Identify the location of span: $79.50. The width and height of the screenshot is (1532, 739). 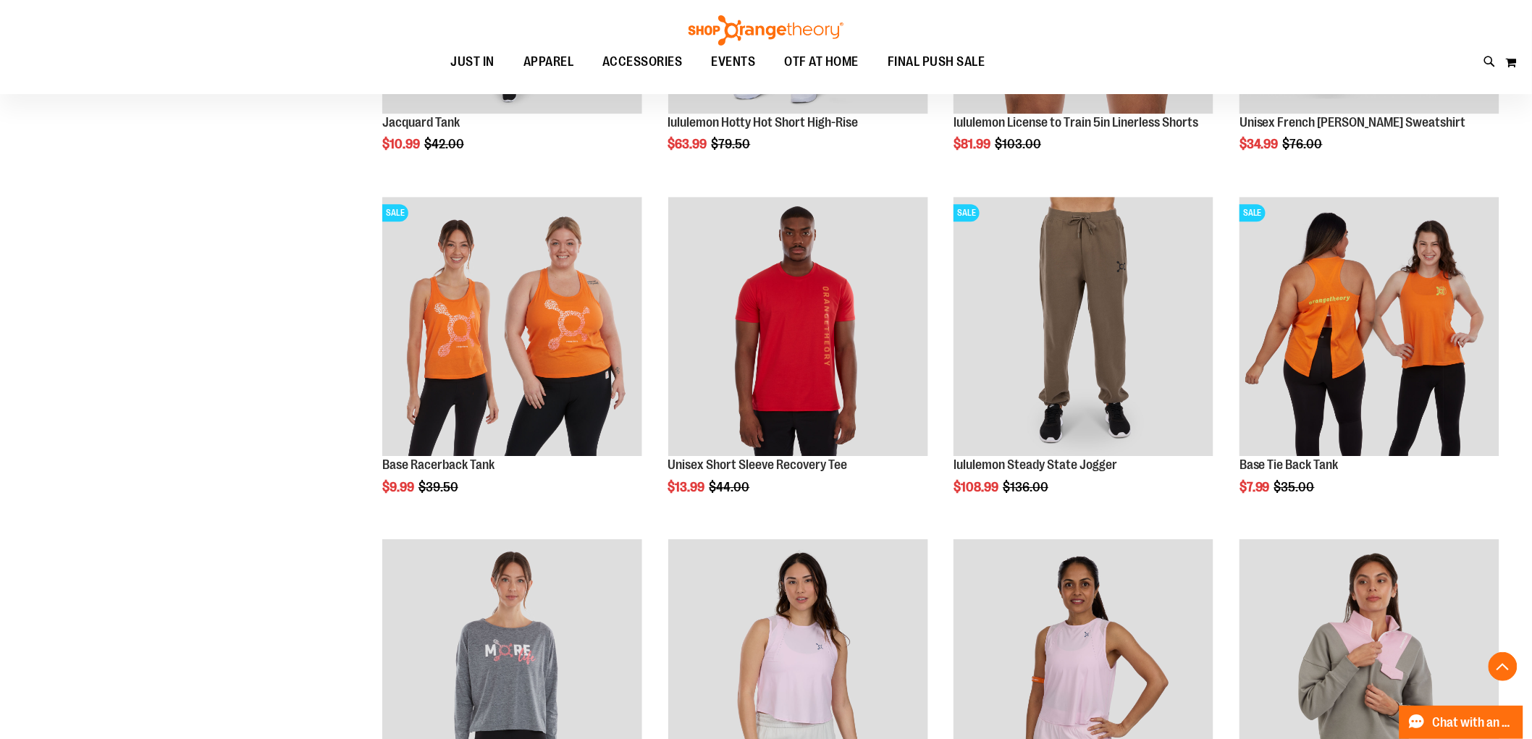
(732, 144).